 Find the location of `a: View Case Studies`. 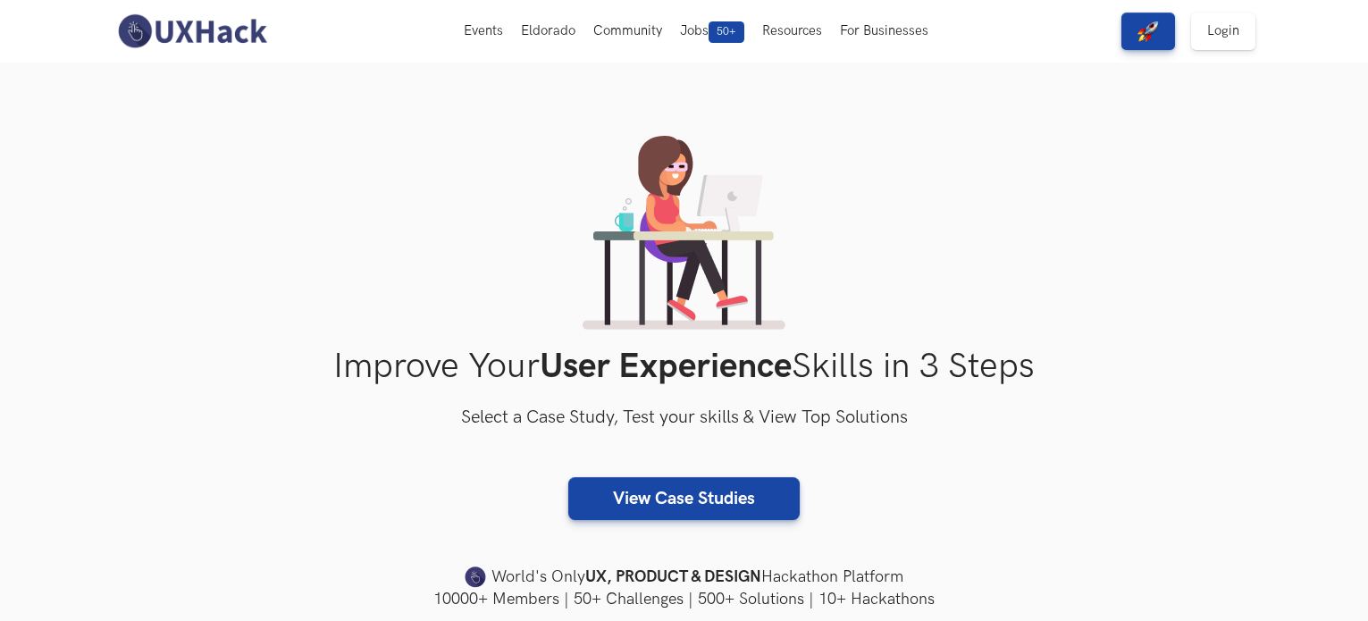

a: View Case Studies is located at coordinates (684, 499).